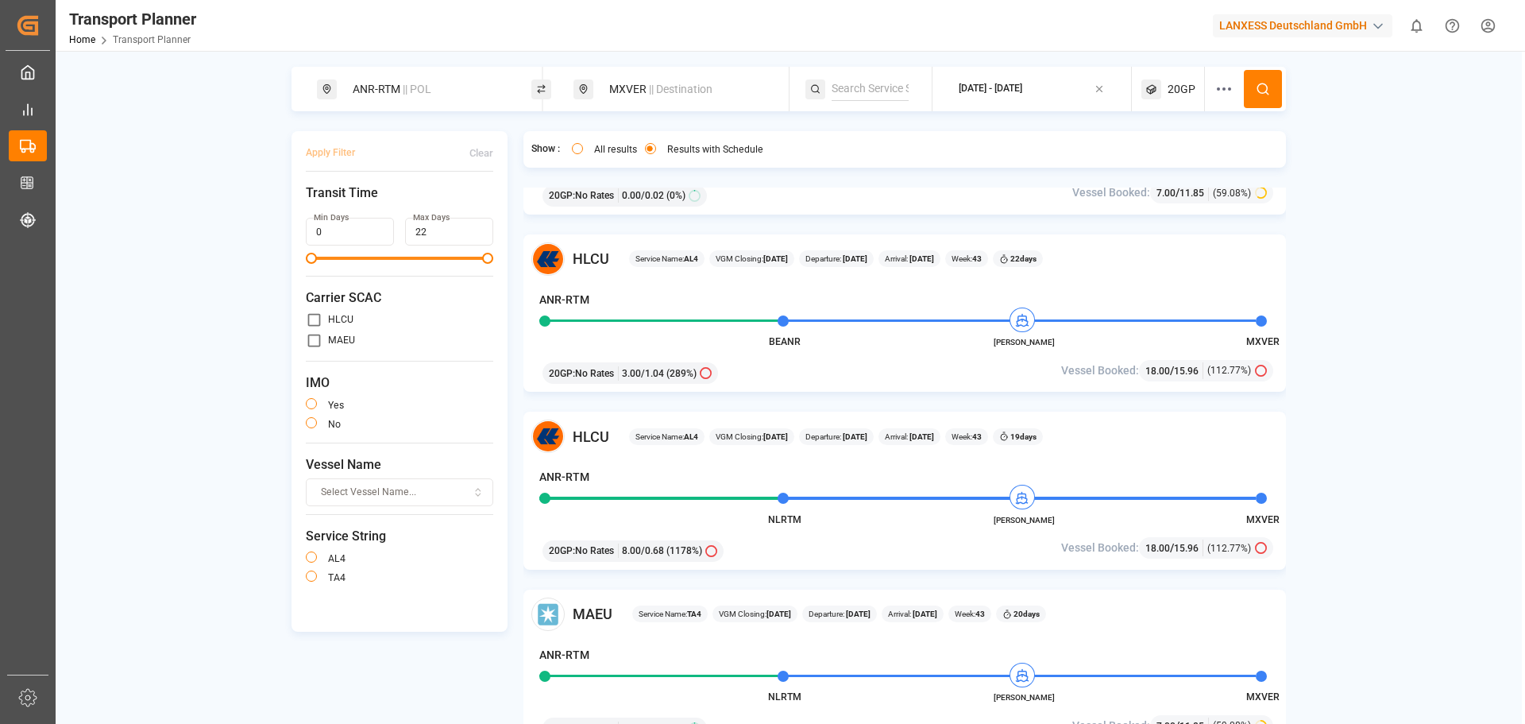  Describe the element at coordinates (785, 342) in the screenshot. I see `span: BEANR` at that location.